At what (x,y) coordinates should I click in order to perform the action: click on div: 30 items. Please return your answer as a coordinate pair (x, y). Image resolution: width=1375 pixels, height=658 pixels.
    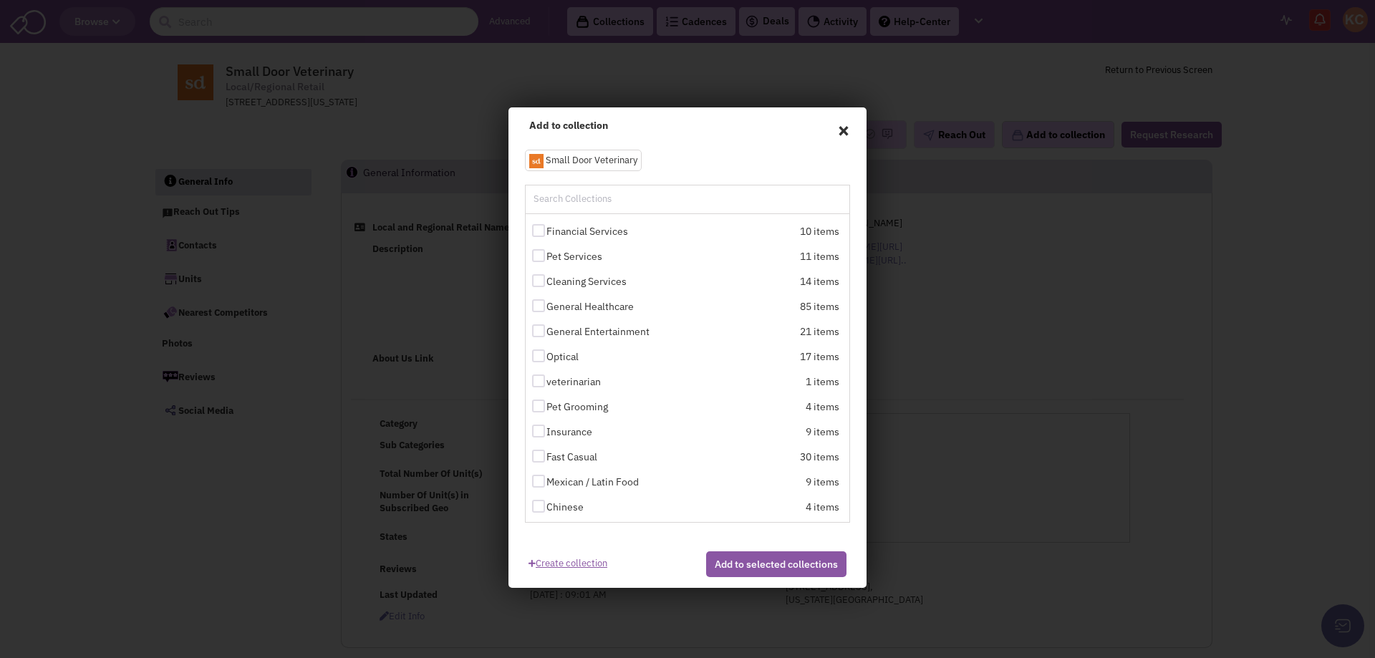
    Looking at the image, I should click on (764, 458).